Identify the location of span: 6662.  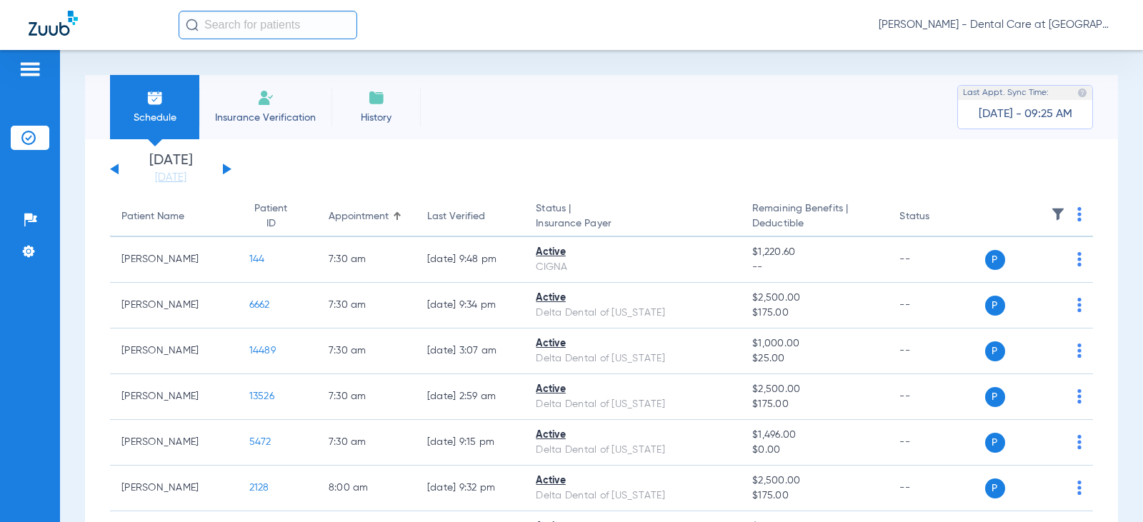
(259, 305).